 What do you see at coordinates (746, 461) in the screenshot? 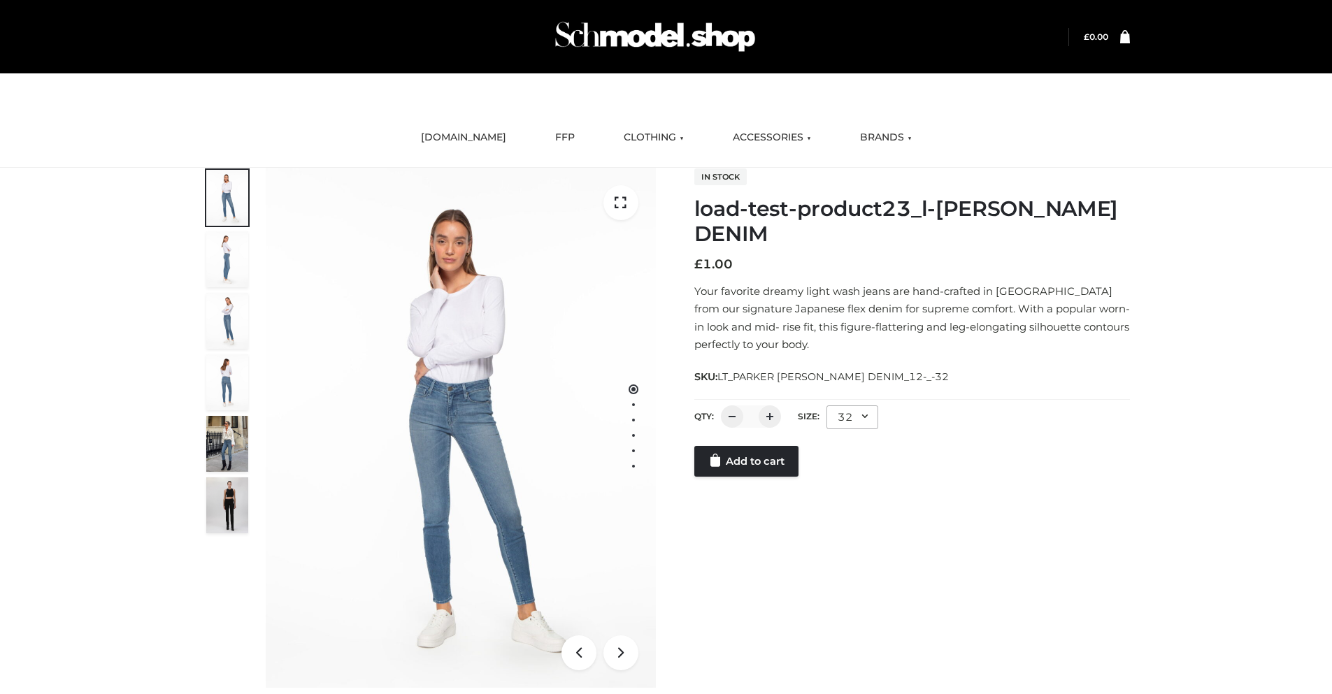
I see `a: Add to cart` at bounding box center [746, 461].